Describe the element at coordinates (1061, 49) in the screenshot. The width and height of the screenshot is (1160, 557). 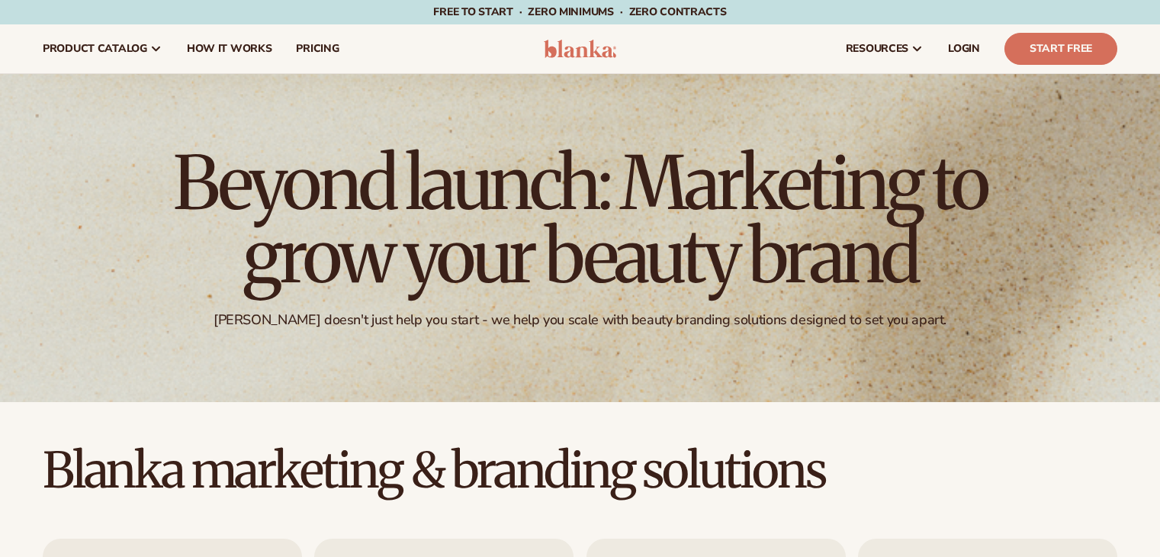
I see `a: Start Free` at that location.